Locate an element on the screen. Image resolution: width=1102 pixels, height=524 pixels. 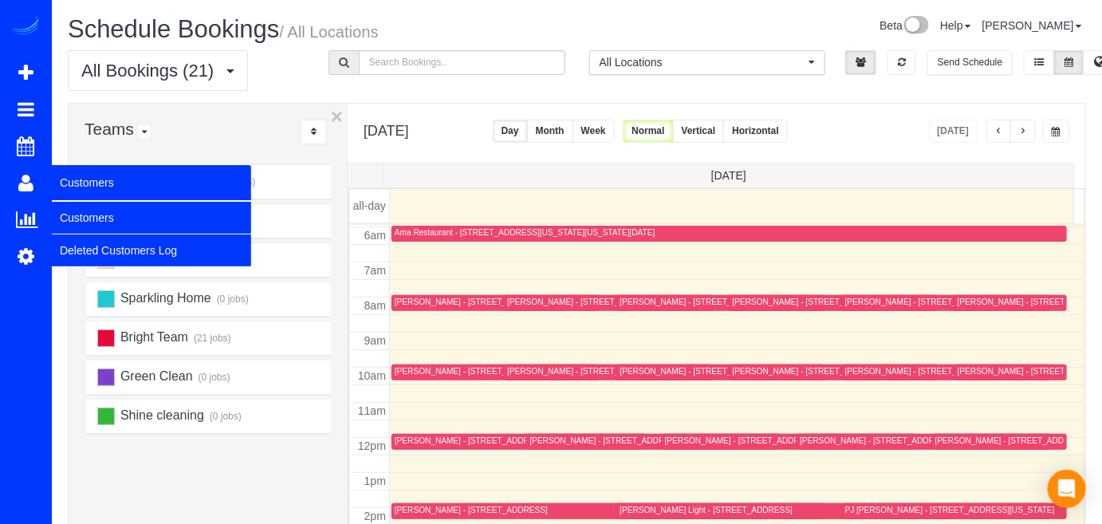
small: / All Locations is located at coordinates (329, 32).